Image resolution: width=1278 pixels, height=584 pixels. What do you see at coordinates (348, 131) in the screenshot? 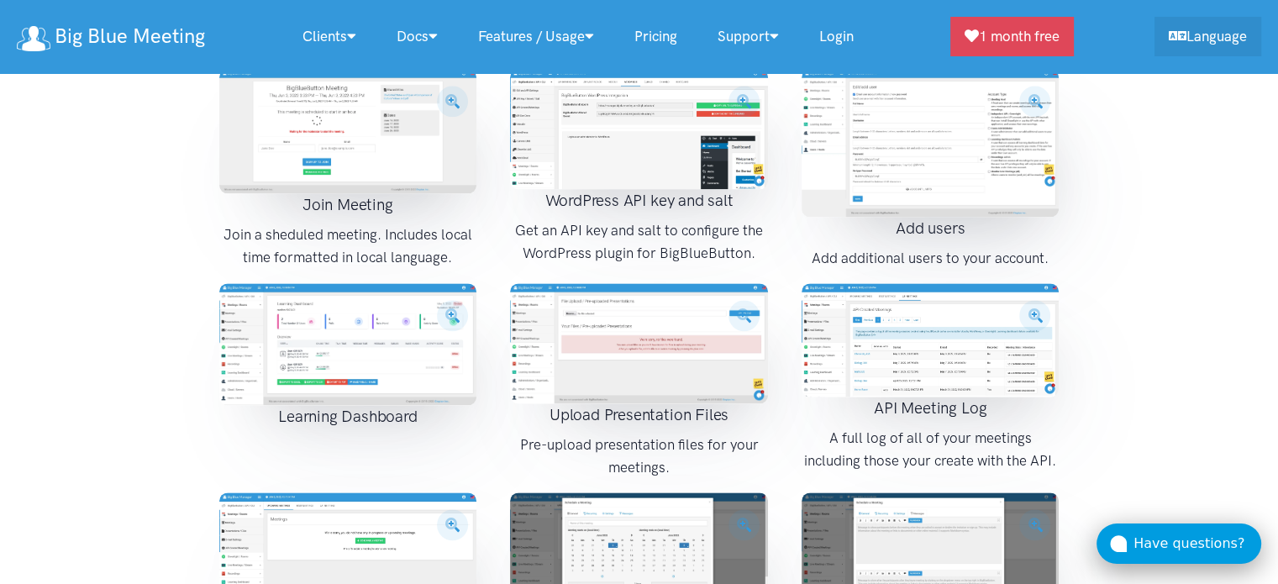
I see `img: Join Meeting` at bounding box center [348, 131].